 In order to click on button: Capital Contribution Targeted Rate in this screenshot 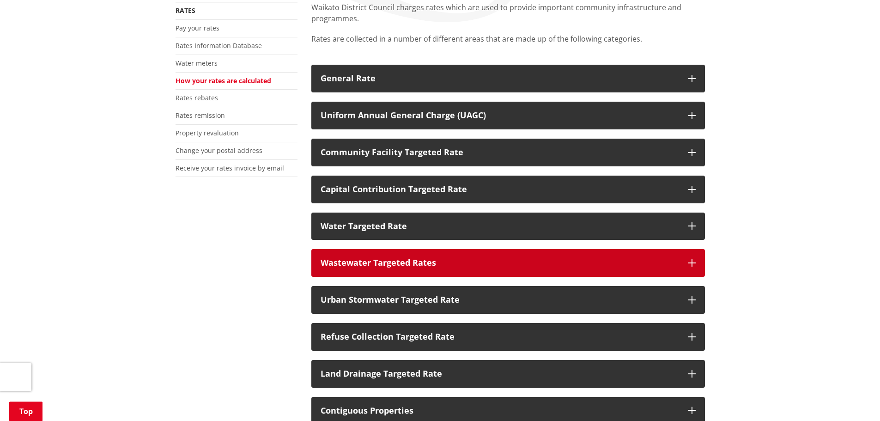, I will do `click(508, 189)`.